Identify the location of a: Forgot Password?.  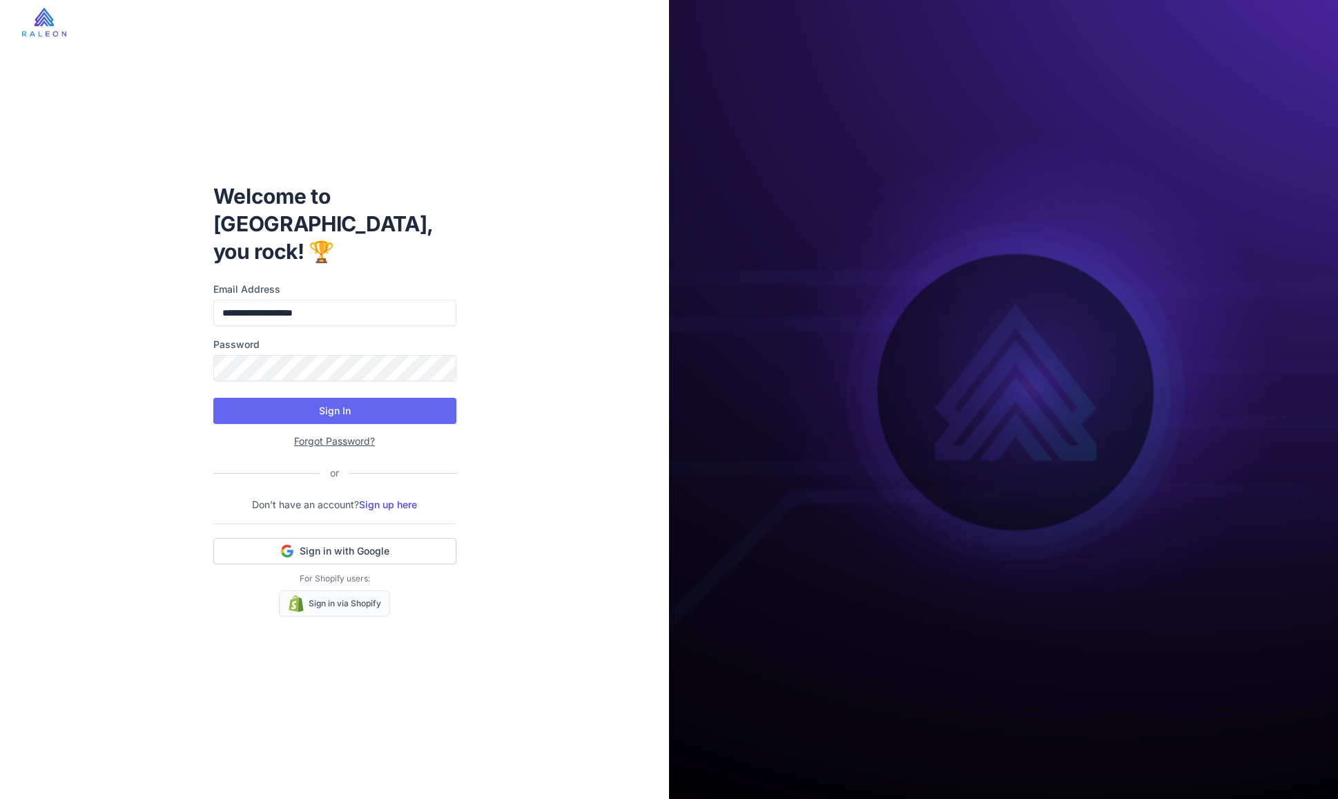
(334, 440).